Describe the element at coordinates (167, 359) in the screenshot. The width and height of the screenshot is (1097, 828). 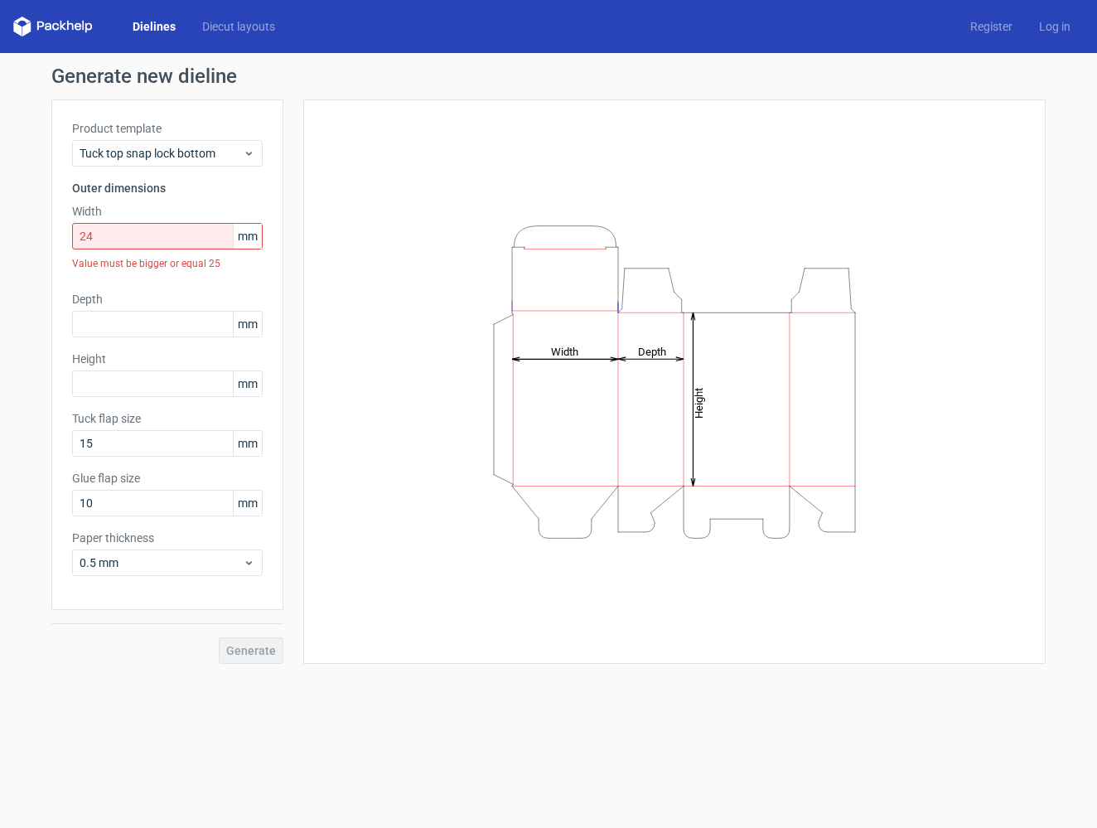
I see `label: Height` at that location.